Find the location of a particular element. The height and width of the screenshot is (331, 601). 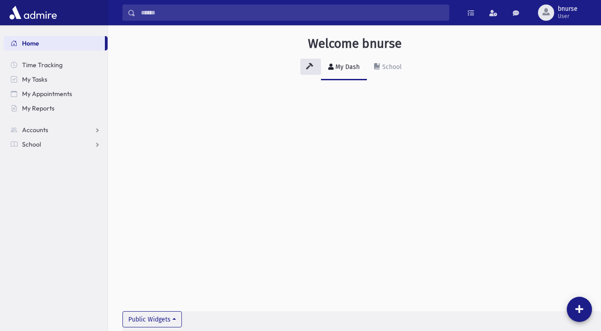

span: Time Tracking is located at coordinates (42, 65).